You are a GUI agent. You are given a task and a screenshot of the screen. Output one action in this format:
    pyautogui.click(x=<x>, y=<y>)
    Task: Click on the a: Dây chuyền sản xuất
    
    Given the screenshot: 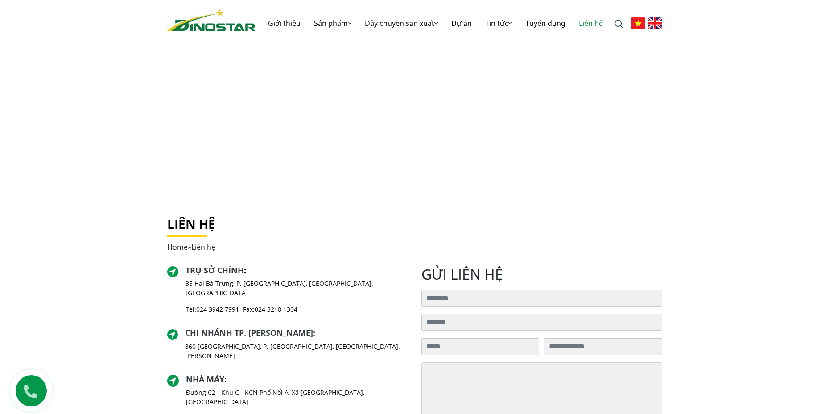 What is the action you would take?
    pyautogui.click(x=402, y=23)
    